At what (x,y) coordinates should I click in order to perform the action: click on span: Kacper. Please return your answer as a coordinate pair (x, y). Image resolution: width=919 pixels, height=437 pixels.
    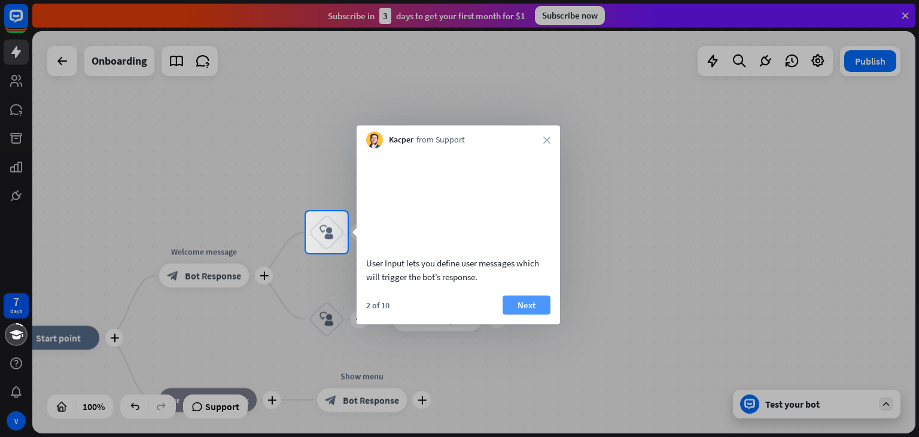
    Looking at the image, I should click on (401, 140).